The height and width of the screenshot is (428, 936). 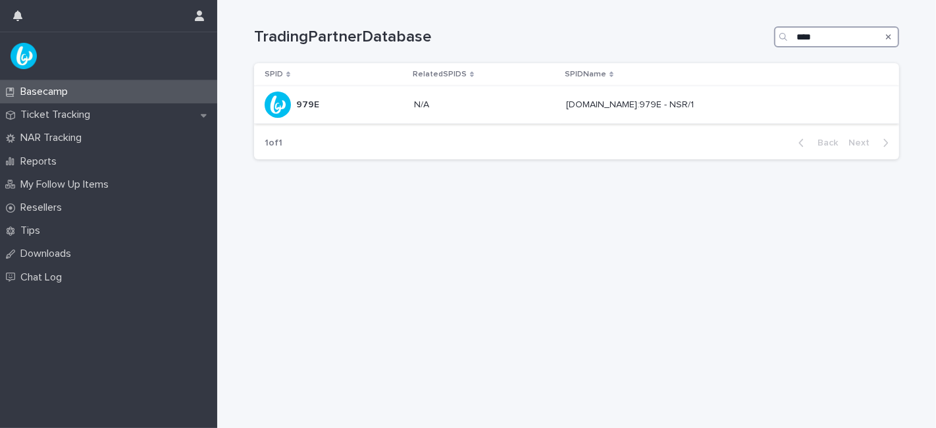 I want to click on button: Back, so click(x=816, y=143).